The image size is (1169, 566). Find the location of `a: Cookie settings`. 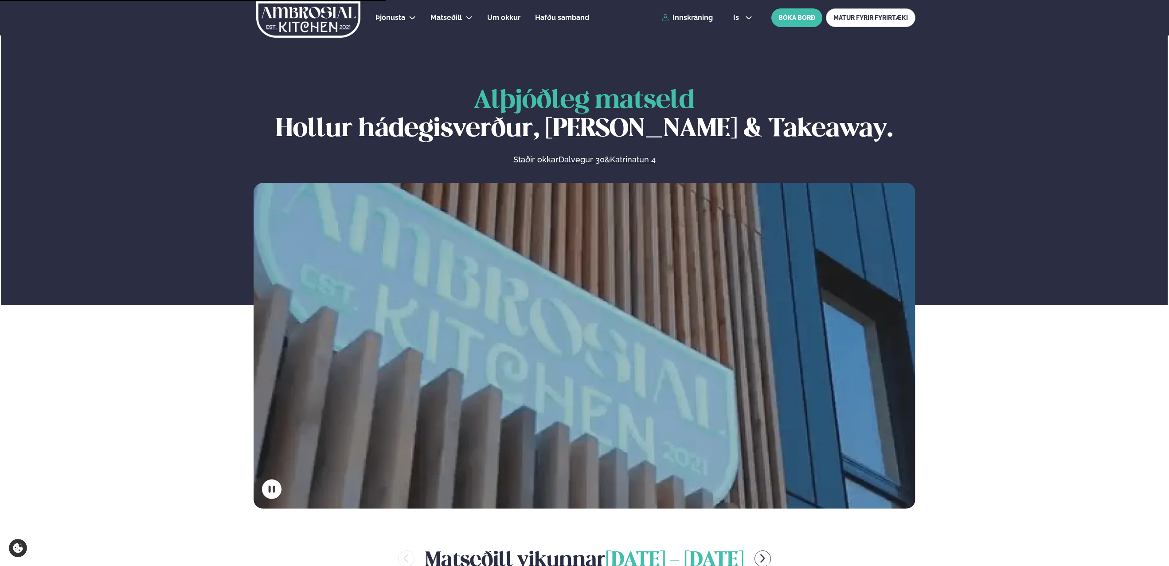

a: Cookie settings is located at coordinates (18, 548).